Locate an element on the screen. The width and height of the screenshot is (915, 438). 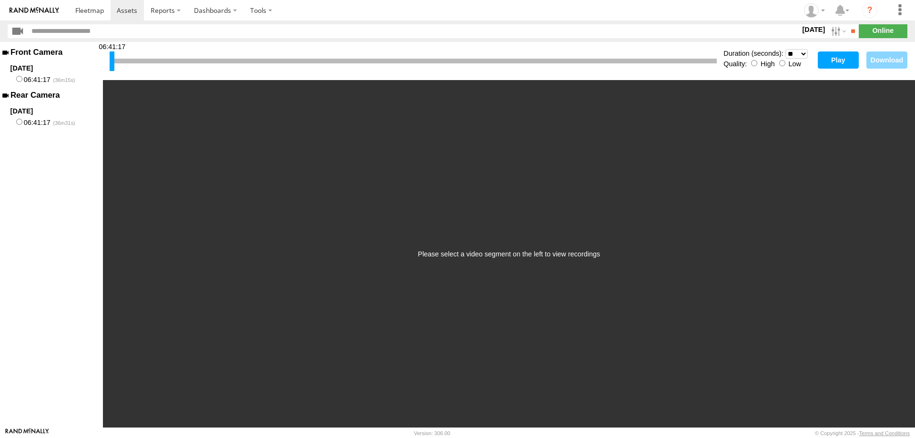
label: Quality: is located at coordinates (735, 64).